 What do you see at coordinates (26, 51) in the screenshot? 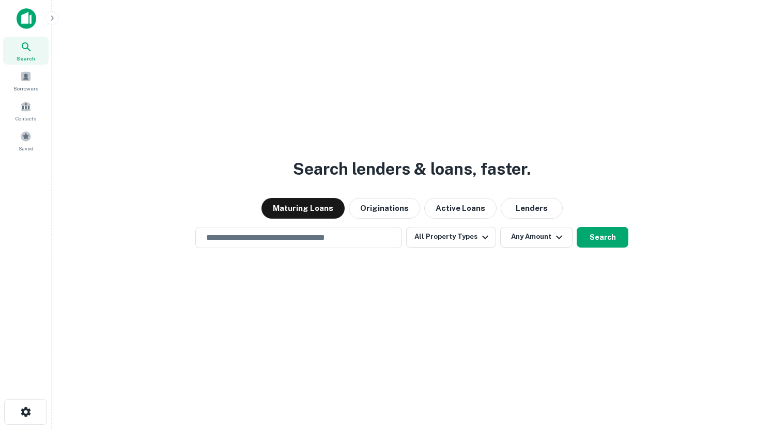
I see `div: Search` at bounding box center [26, 51].